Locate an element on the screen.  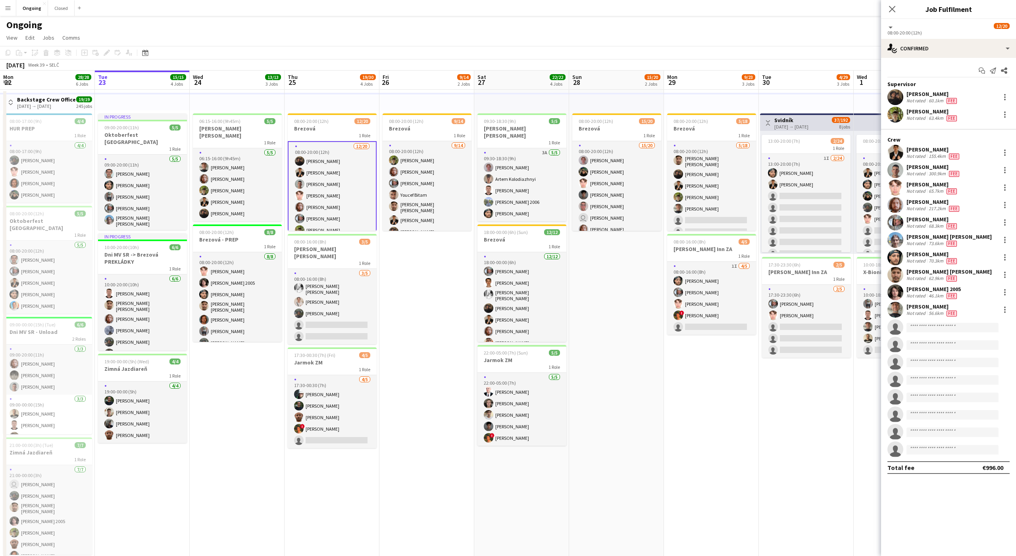
div: 73.6km is located at coordinates (936, 244).